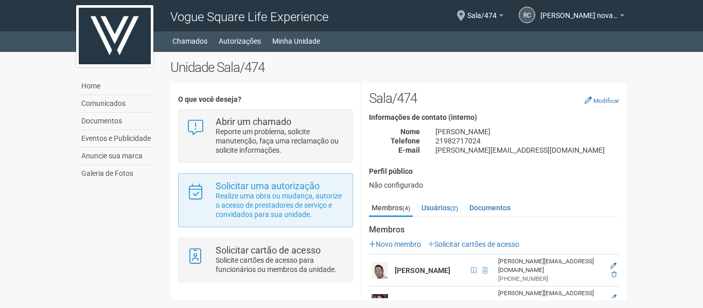  Describe the element at coordinates (602, 100) in the screenshot. I see `a: Modificar` at that location.